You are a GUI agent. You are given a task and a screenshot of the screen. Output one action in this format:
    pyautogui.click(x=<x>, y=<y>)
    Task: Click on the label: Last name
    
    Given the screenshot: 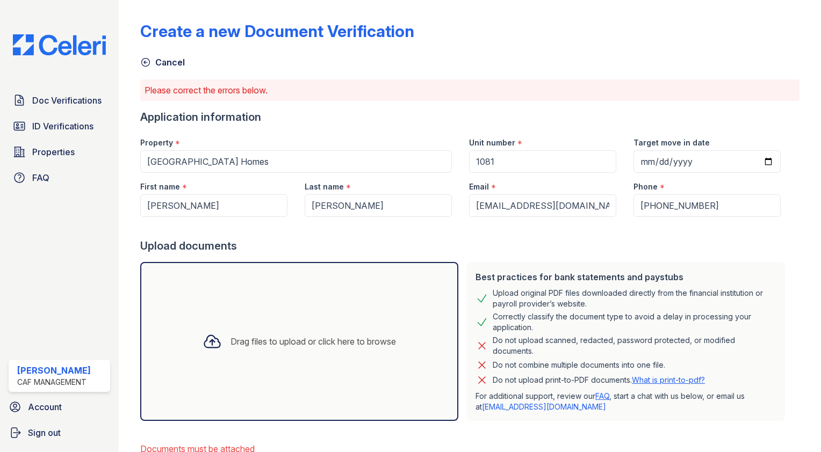 What is the action you would take?
    pyautogui.click(x=324, y=187)
    